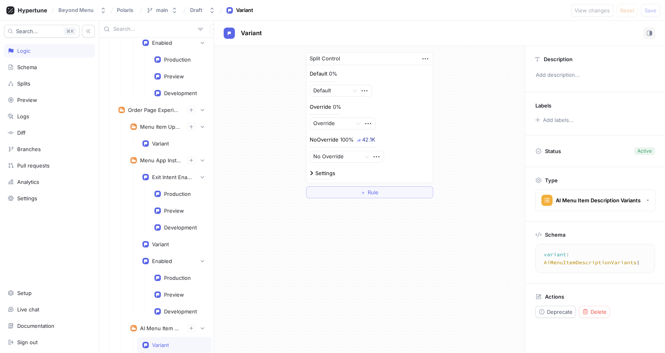  What do you see at coordinates (28, 182) in the screenshot?
I see `div: Analytics` at bounding box center [28, 182].